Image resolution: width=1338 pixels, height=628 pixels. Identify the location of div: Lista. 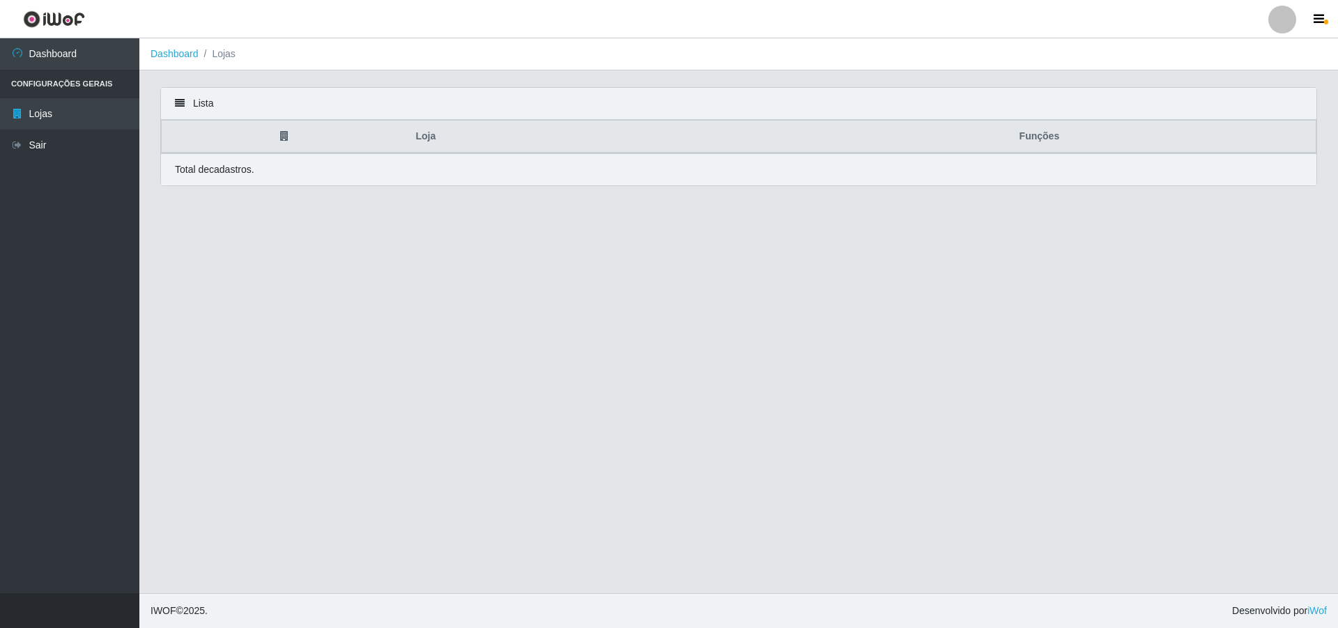
(739, 104).